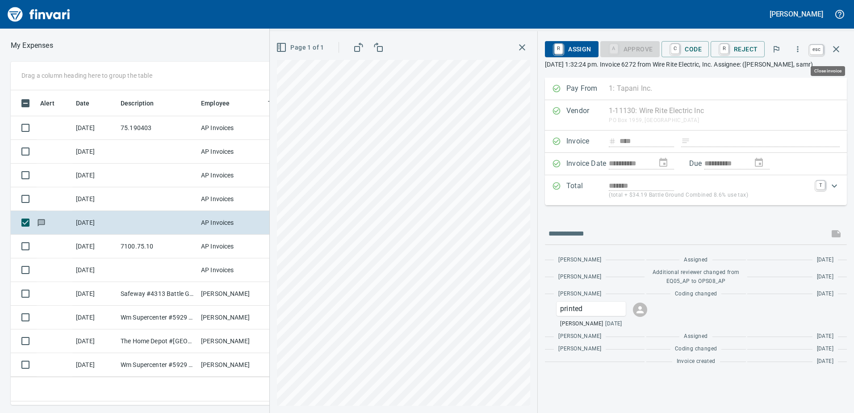  I want to click on button: Page 1 of 1, so click(301, 47).